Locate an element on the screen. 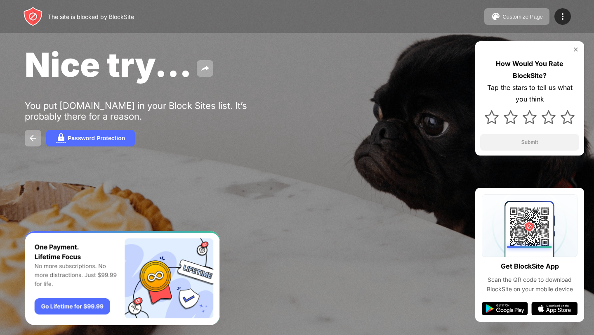 Image resolution: width=594 pixels, height=335 pixels. img: share.svg is located at coordinates (205, 68).